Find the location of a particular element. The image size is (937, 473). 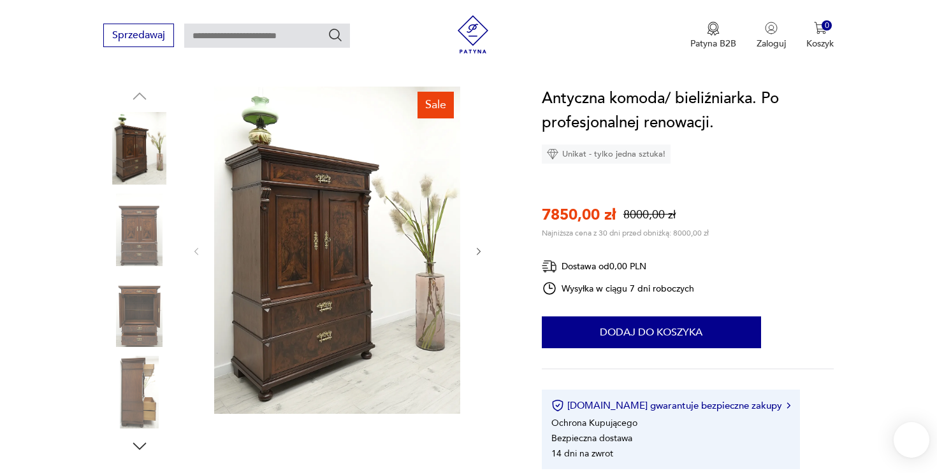

div: 0 is located at coordinates (826, 25).